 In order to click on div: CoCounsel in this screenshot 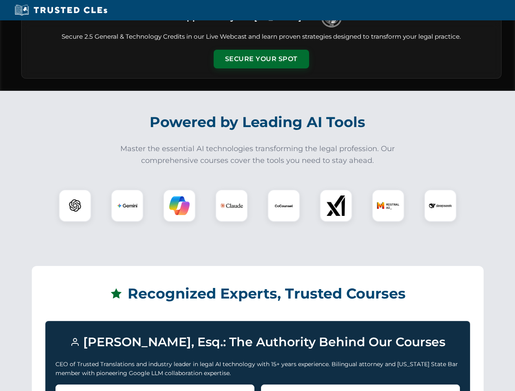, I will do `click(284, 206)`.